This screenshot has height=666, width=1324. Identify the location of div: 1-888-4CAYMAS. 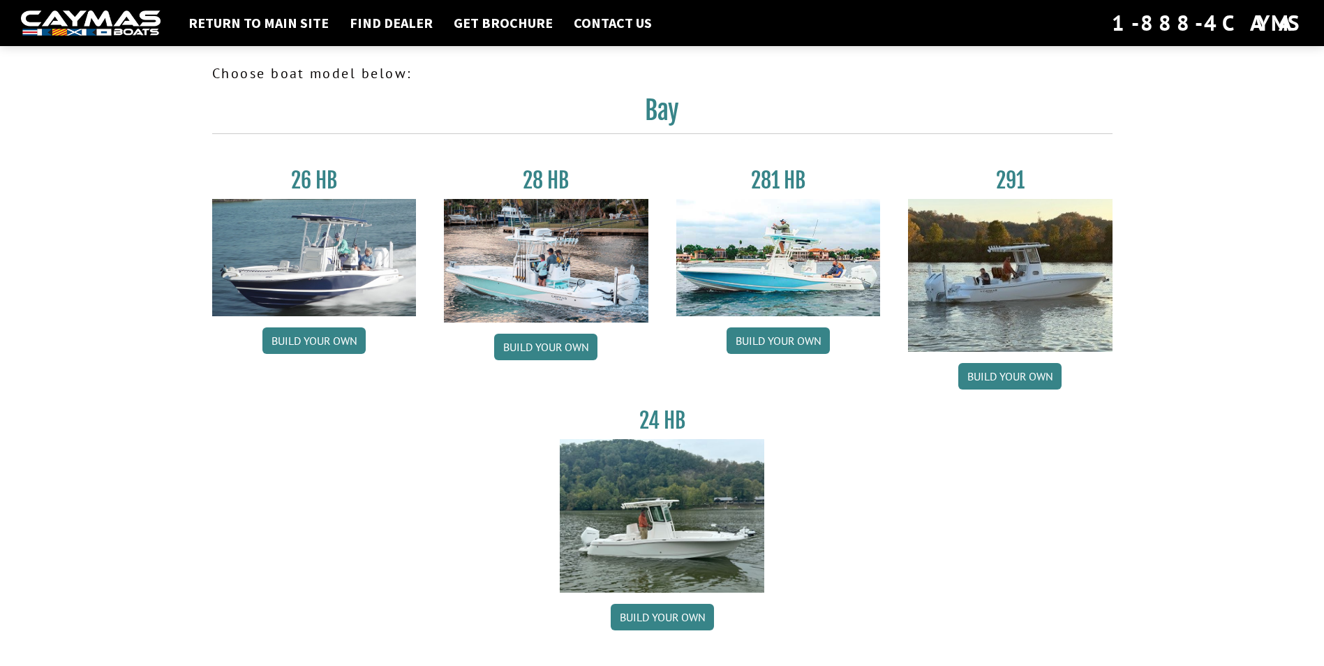
(1207, 23).